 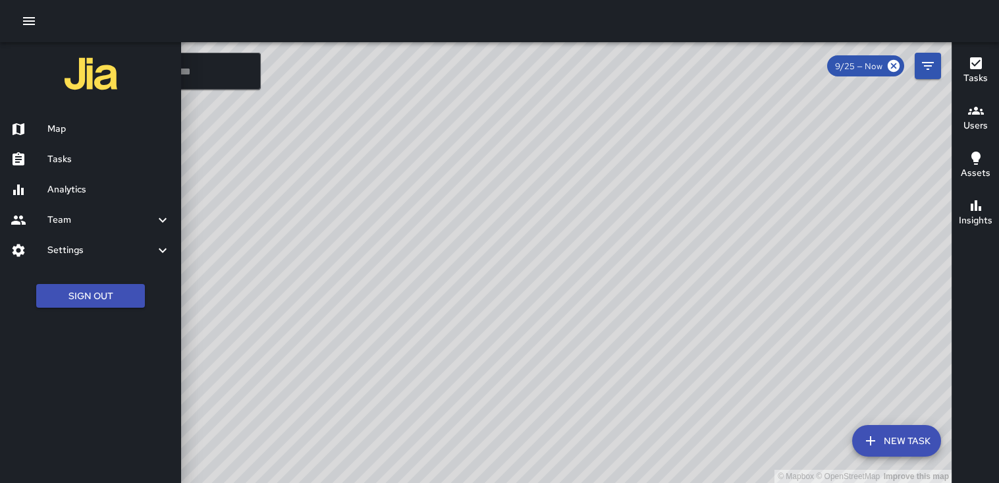 I want to click on img: jia-logo, so click(x=91, y=74).